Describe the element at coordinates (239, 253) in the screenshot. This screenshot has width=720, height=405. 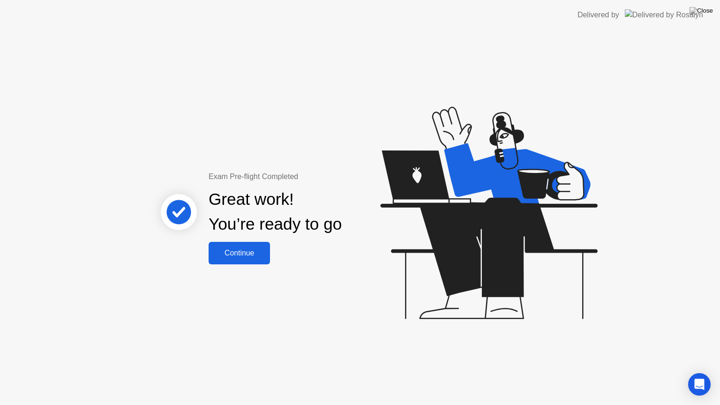
I see `div: Continue` at that location.